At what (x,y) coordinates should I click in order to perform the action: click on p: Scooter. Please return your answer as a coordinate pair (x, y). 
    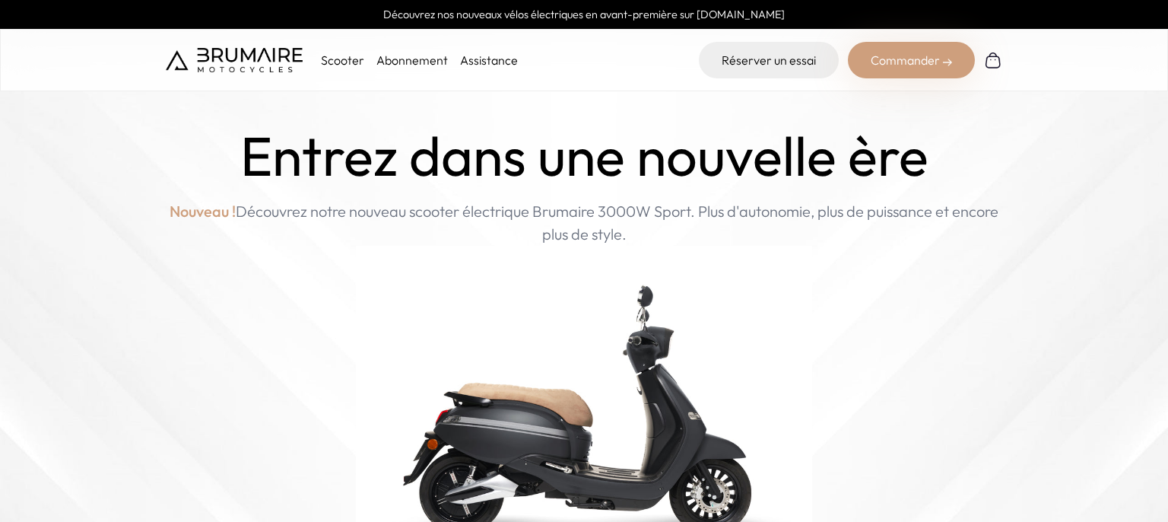
    Looking at the image, I should click on (342, 60).